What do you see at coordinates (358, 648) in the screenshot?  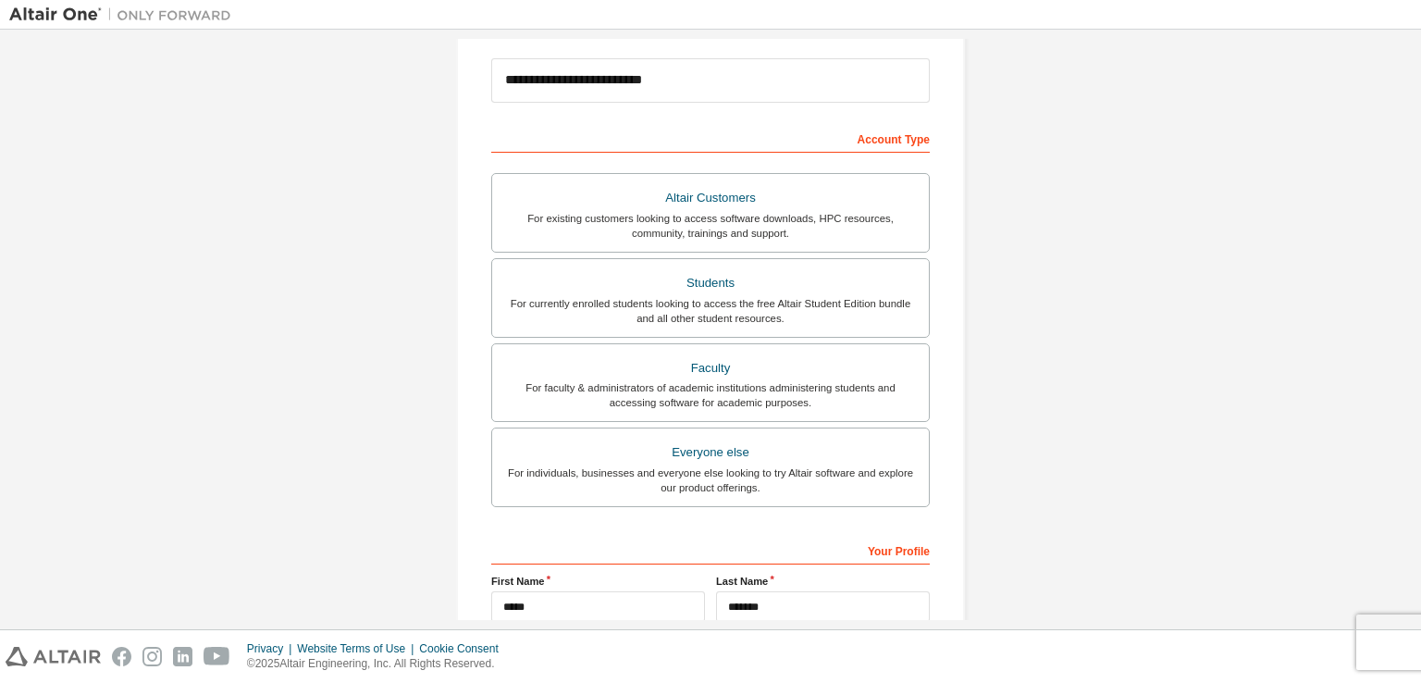 I see `div: Website Terms of Use` at bounding box center [358, 648].